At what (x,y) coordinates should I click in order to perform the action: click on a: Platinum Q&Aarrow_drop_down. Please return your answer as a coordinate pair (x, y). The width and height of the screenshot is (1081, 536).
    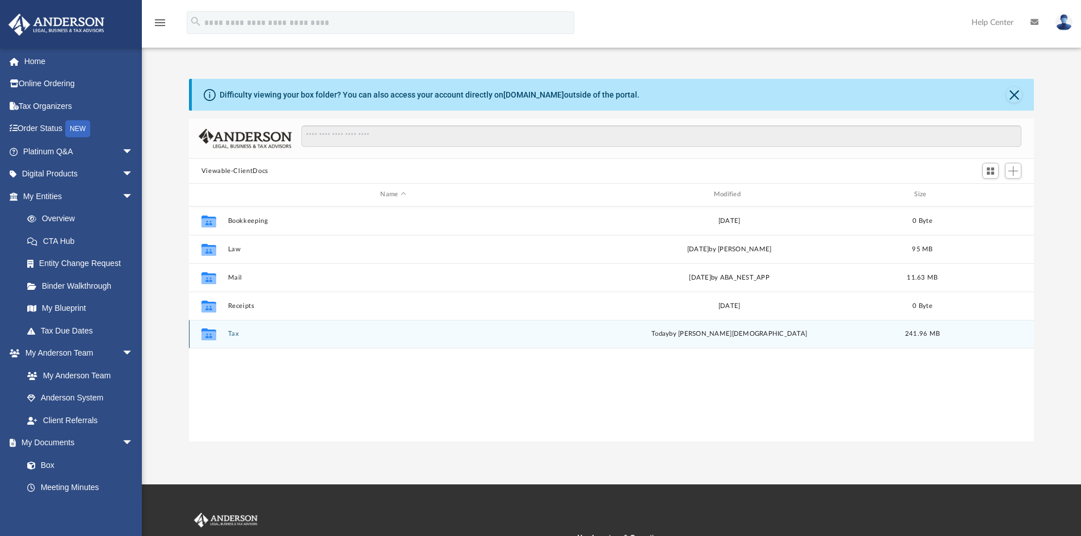
    Looking at the image, I should click on (79, 152).